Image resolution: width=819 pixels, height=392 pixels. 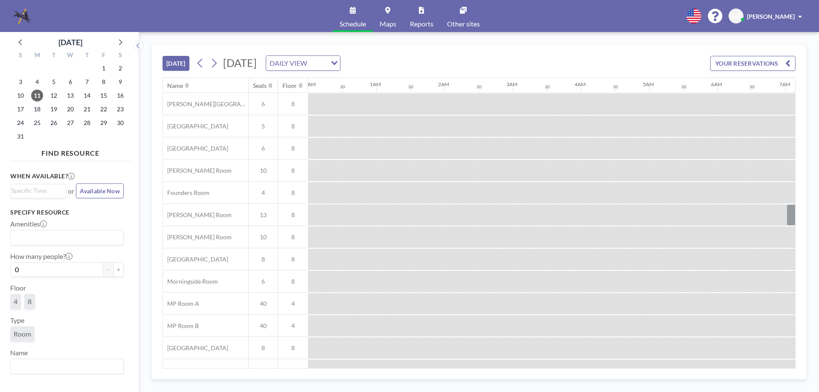 What do you see at coordinates (17, 321) in the screenshot?
I see `label: Type` at bounding box center [17, 321].